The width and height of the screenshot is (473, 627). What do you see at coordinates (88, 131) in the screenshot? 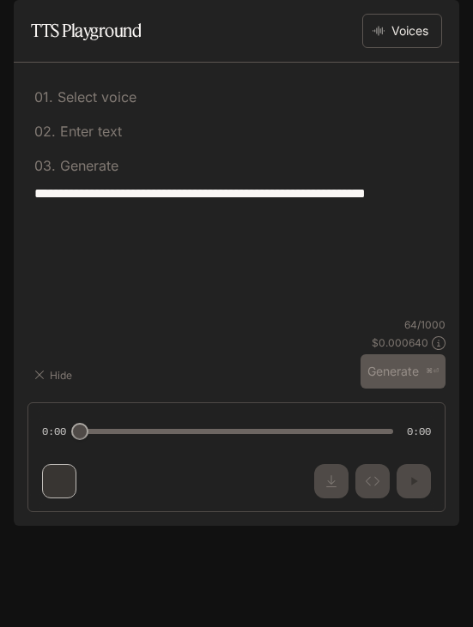
I see `p: Enter text` at bounding box center [88, 131].